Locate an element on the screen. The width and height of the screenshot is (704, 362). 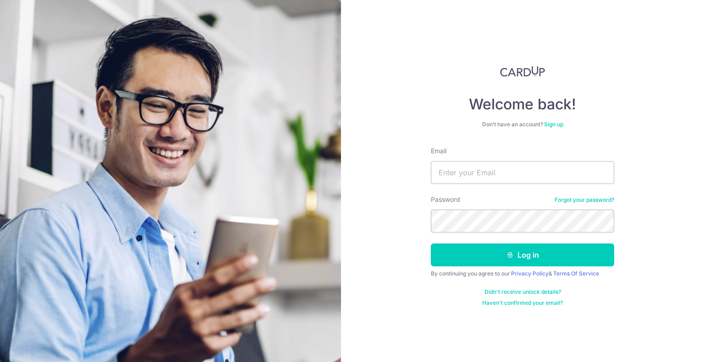
a: Didn't receive unlock details? is located at coordinates (522, 292).